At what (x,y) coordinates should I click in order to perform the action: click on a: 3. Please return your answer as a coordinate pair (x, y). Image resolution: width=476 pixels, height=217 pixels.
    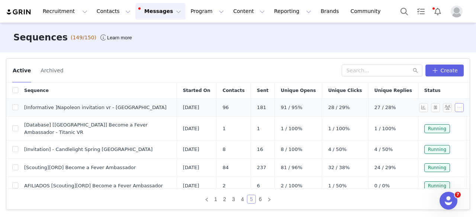
    Looking at the image, I should click on (233, 200).